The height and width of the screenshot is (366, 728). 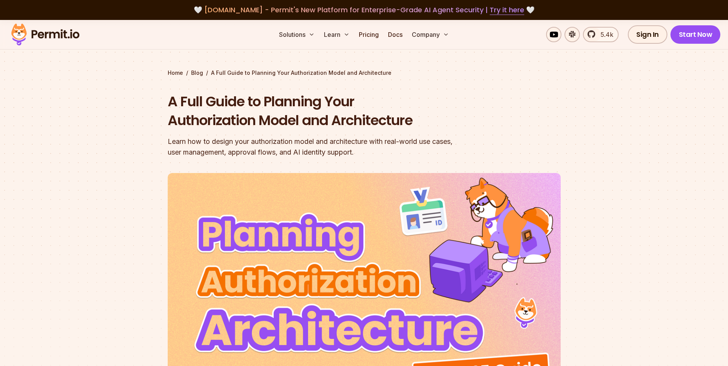 What do you see at coordinates (395, 35) in the screenshot?
I see `a: Docs` at bounding box center [395, 35].